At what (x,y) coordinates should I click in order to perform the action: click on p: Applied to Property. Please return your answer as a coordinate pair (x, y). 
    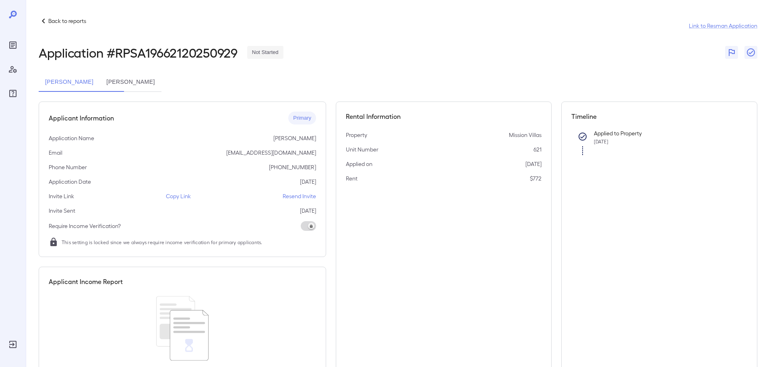
    Looking at the image, I should click on (664, 133).